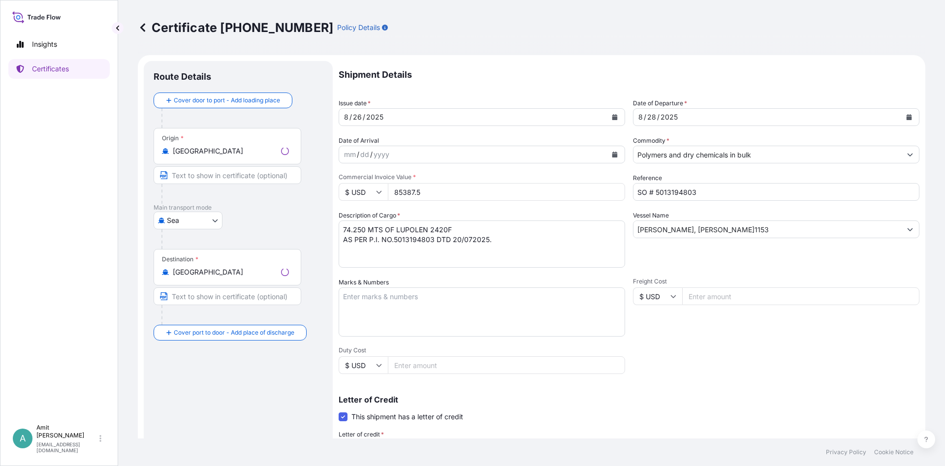  I want to click on span: Cover port to door - Add place of discharge, so click(234, 333).